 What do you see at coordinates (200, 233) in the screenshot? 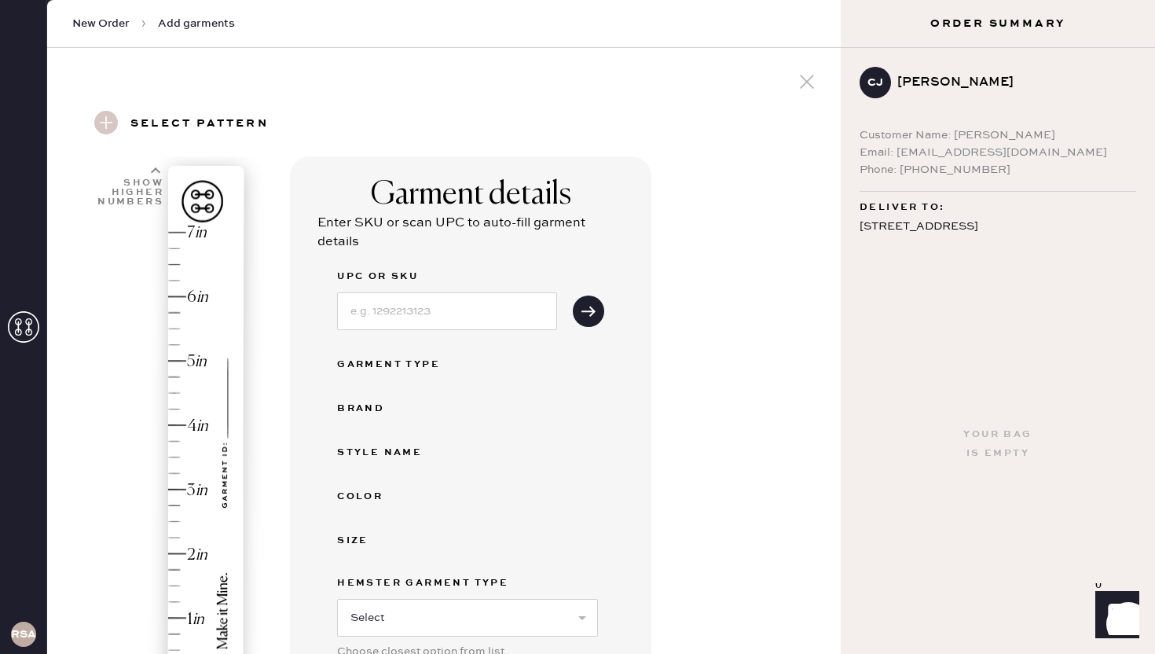
I see `div: in` at bounding box center [200, 233].